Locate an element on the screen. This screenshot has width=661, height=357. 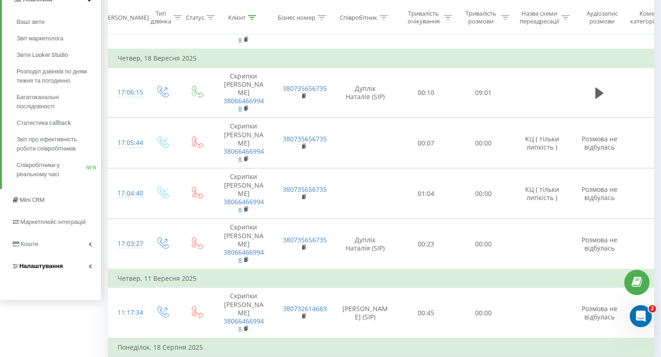
td: 09:01 is located at coordinates (483, 93).